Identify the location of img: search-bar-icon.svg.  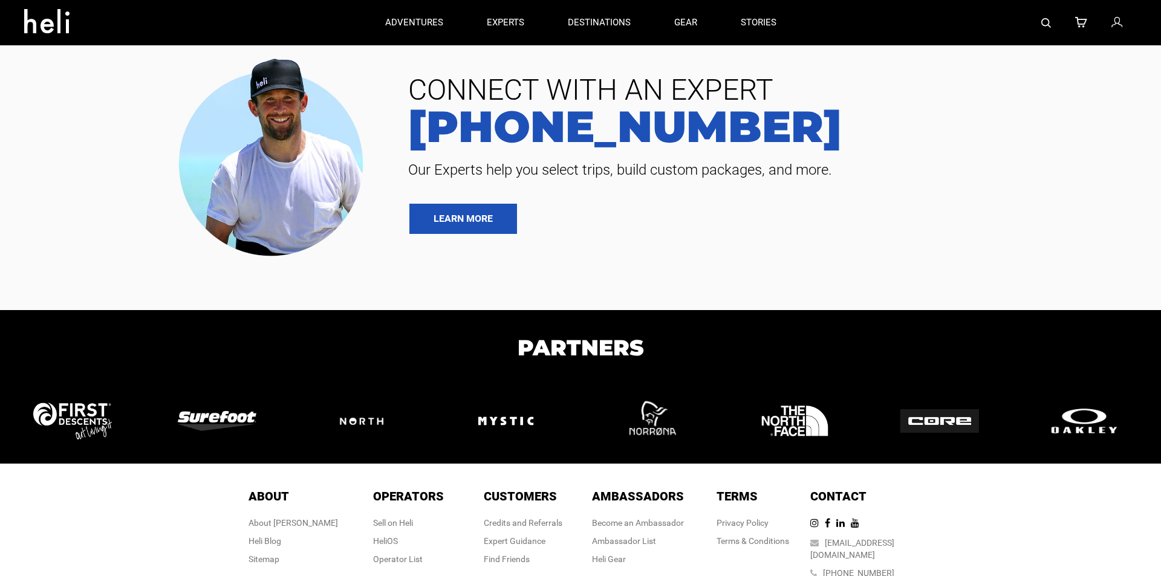
(1046, 23).